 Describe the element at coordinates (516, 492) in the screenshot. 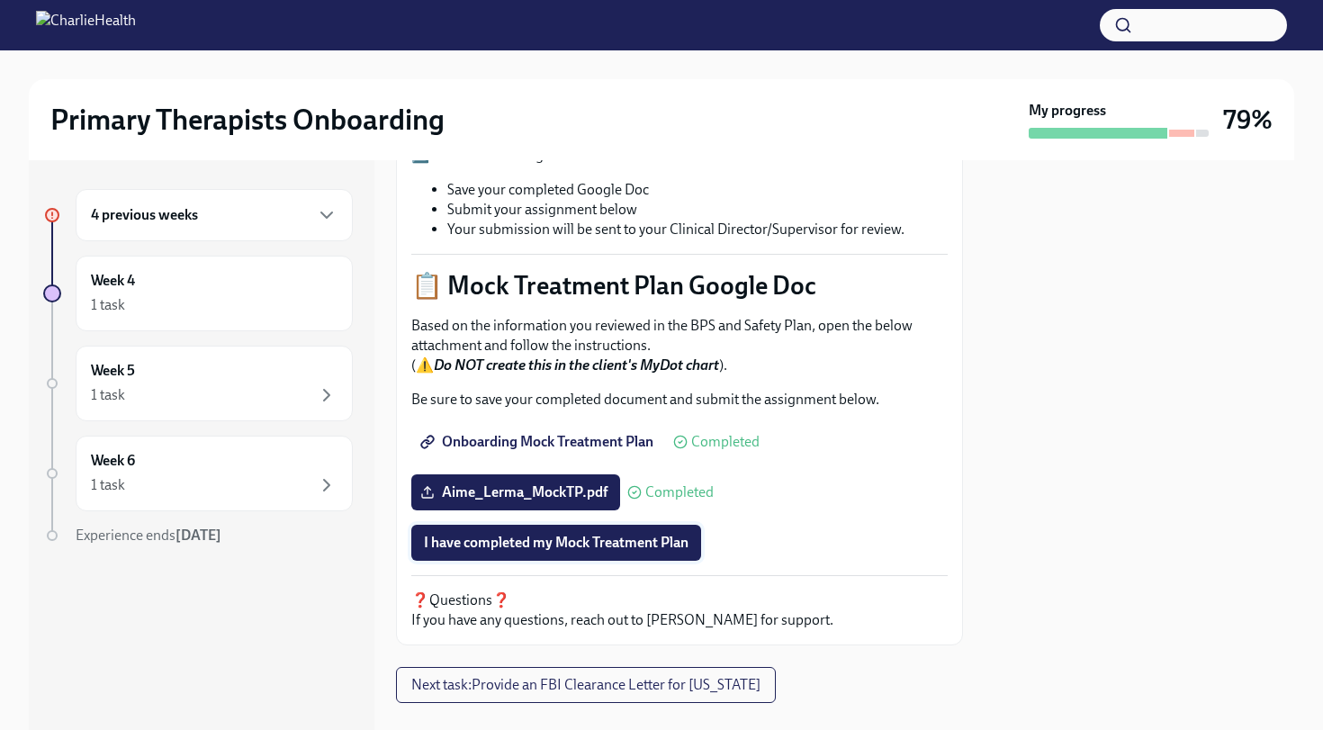

I see `span: Aime_Lerma_MockTP.pdf` at that location.